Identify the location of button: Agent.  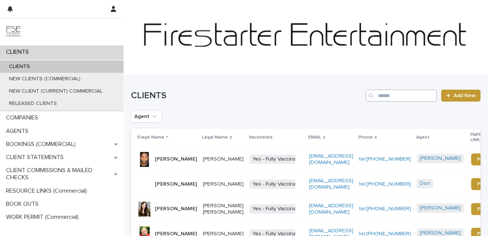
(146, 117).